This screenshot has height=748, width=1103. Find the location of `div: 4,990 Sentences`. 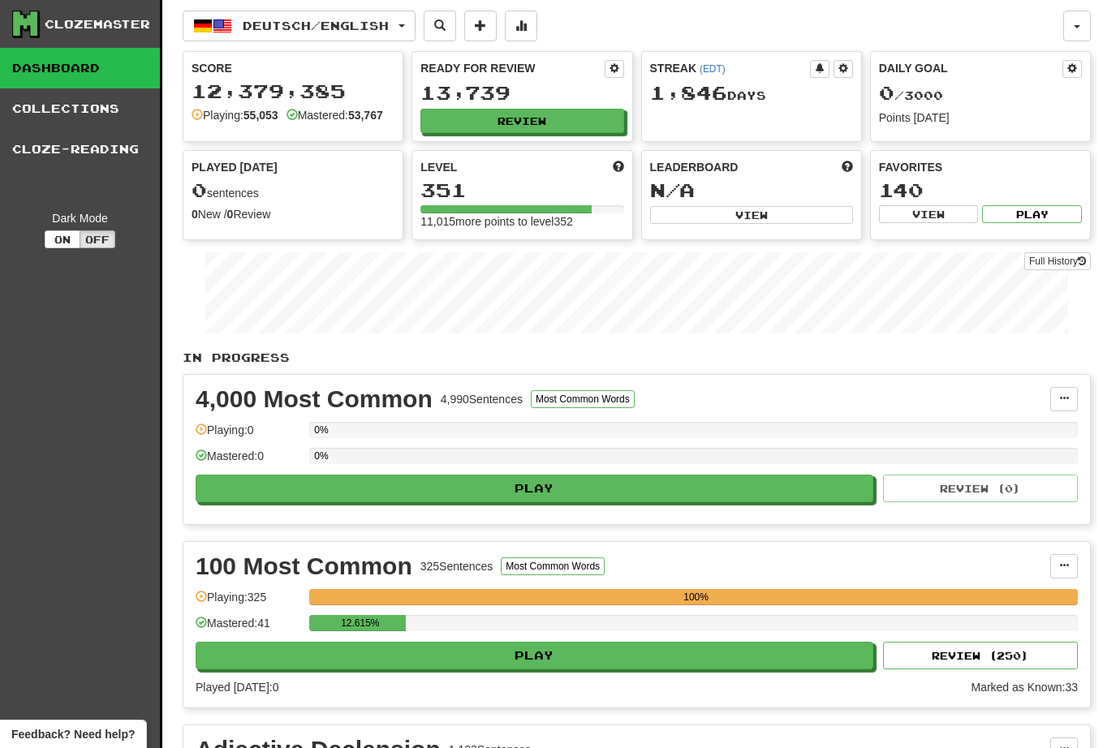

div: 4,990 Sentences is located at coordinates (481, 399).